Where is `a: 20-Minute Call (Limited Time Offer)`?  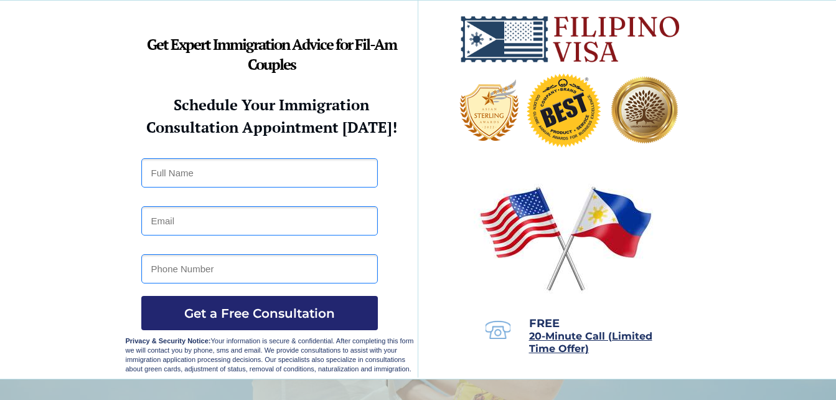
a: 20-Minute Call (Limited Time Offer) is located at coordinates (591, 342).